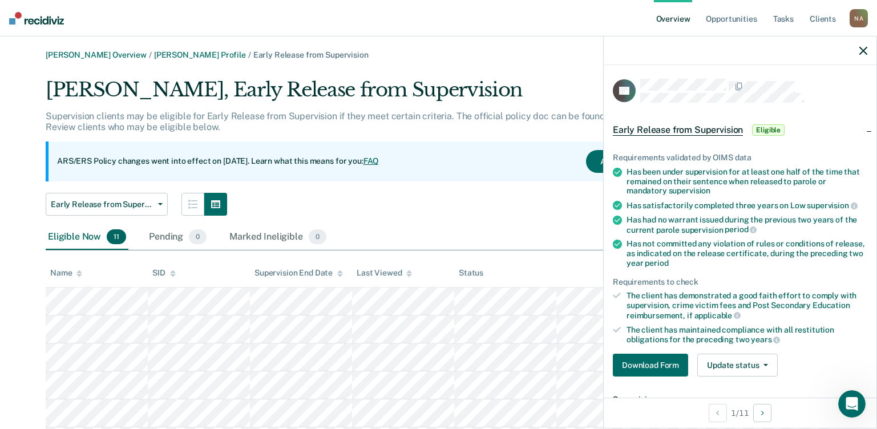  I want to click on button: Previous Opportunity, so click(718, 413).